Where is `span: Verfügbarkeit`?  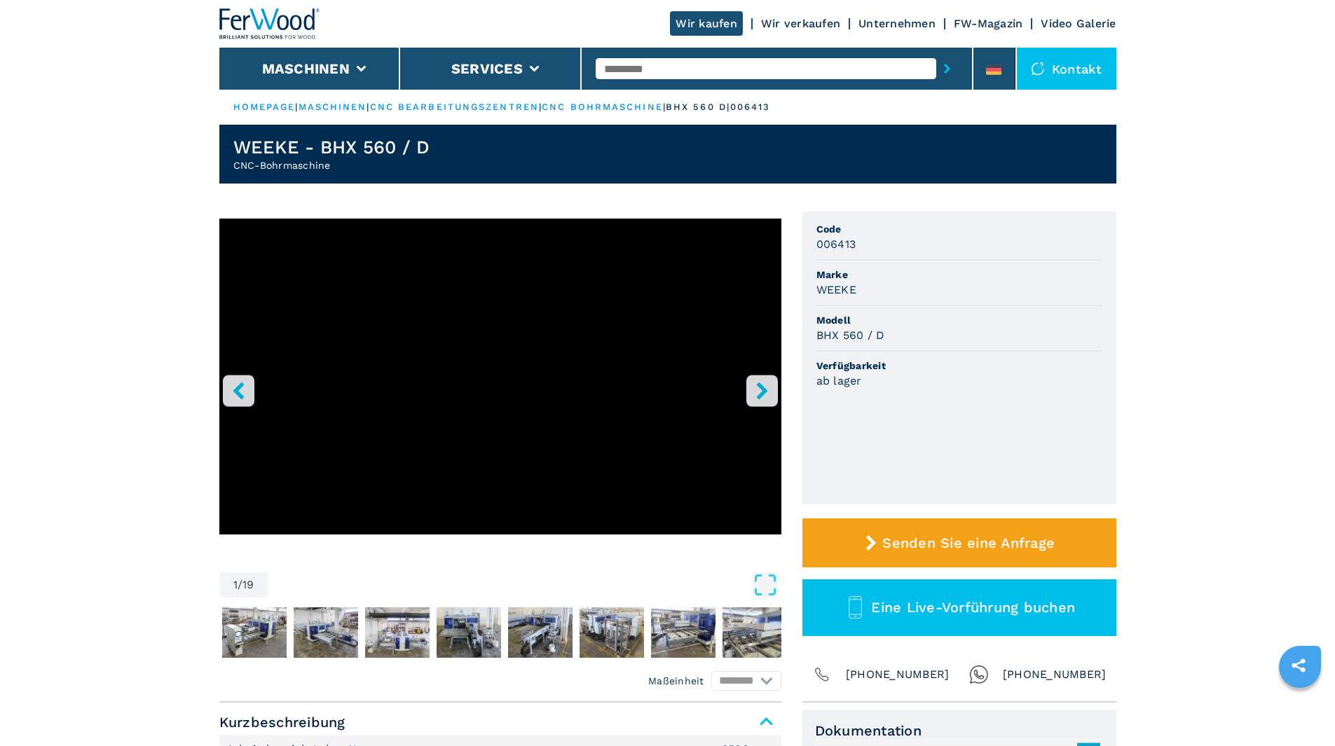 span: Verfügbarkeit is located at coordinates (959, 366).